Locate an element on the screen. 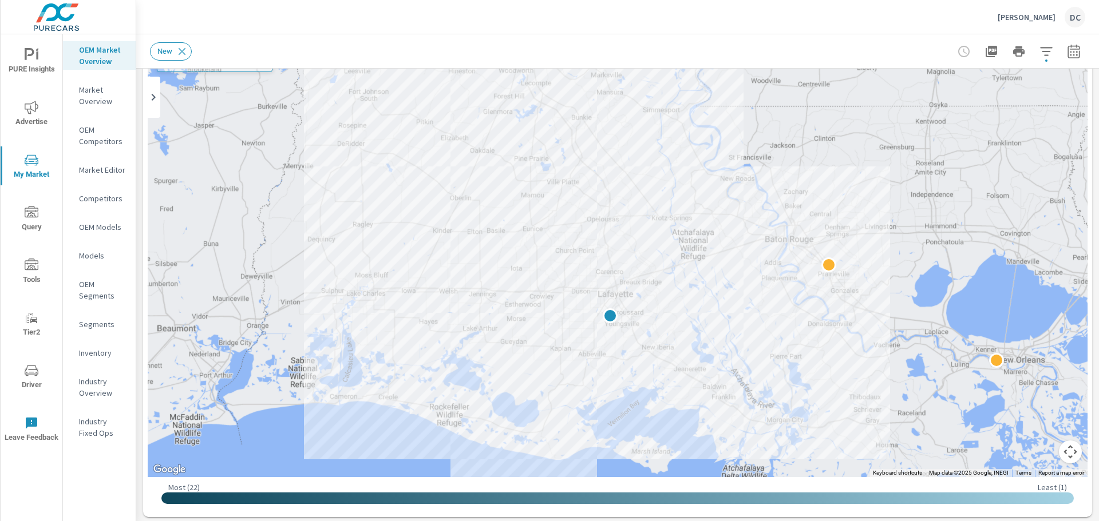 The width and height of the screenshot is (1099, 521). button: Map camera controls is located at coordinates (1070, 452).